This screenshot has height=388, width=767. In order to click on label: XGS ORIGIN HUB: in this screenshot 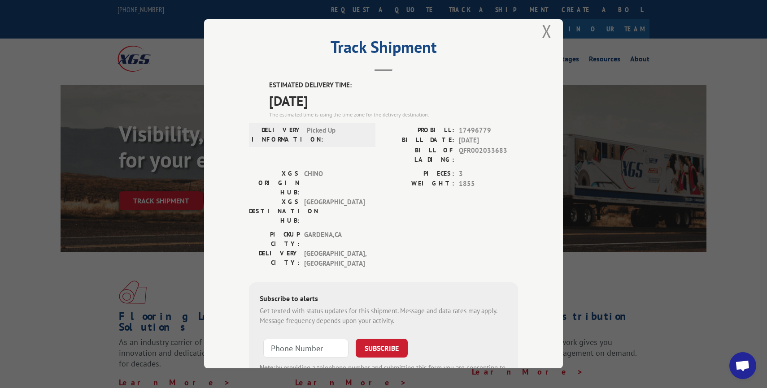, I will do `click(274, 183)`.